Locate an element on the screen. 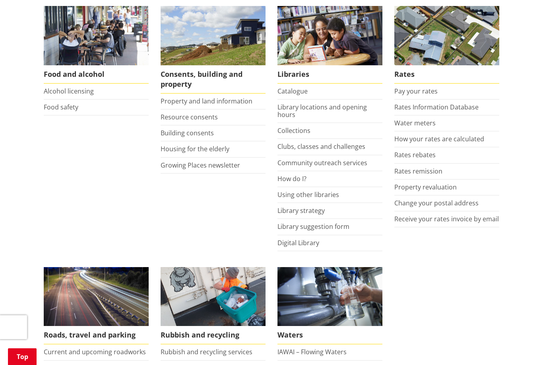 The width and height of the screenshot is (543, 365). a: Food safety is located at coordinates (61, 107).